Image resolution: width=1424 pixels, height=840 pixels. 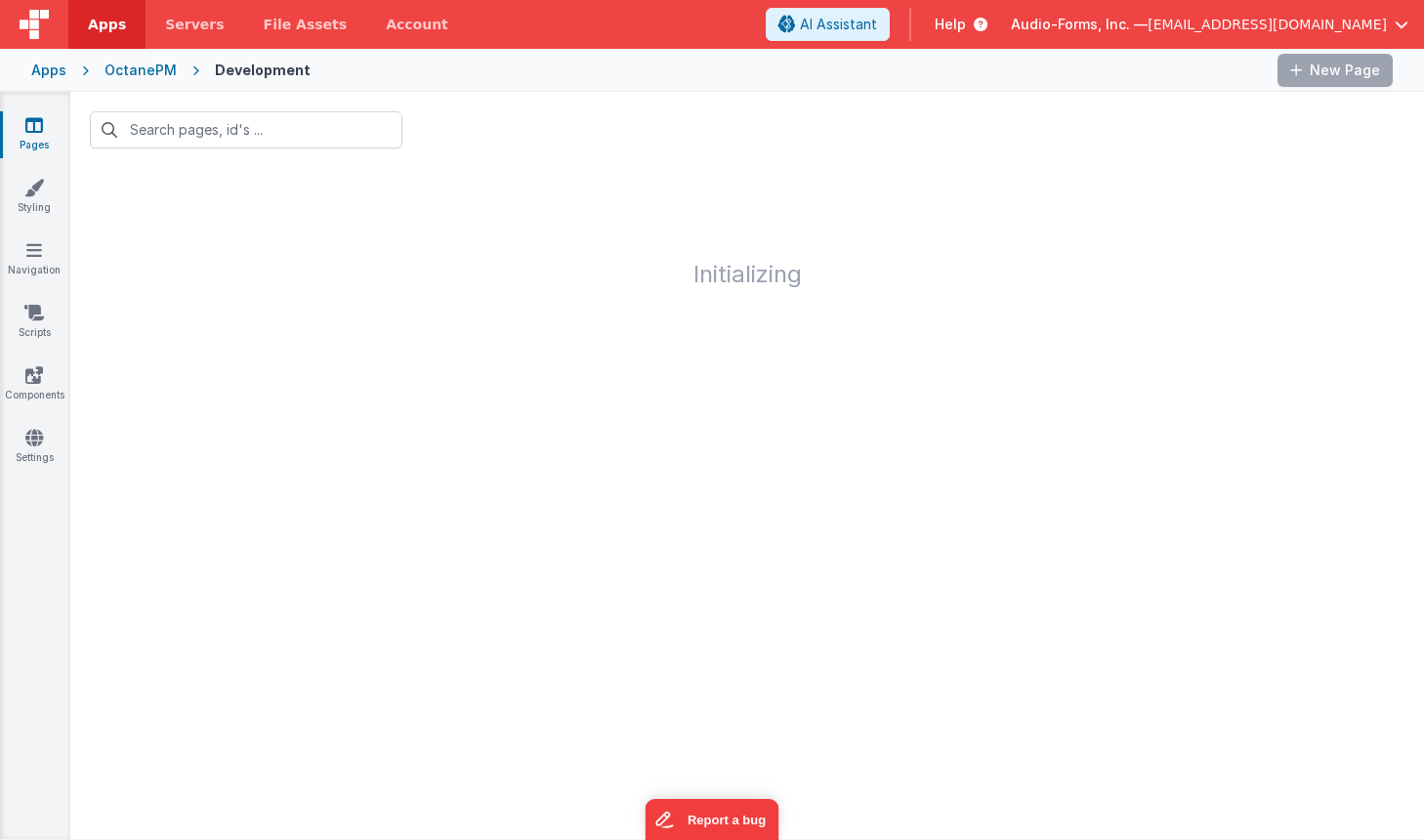 I want to click on span: Help, so click(x=950, y=25).